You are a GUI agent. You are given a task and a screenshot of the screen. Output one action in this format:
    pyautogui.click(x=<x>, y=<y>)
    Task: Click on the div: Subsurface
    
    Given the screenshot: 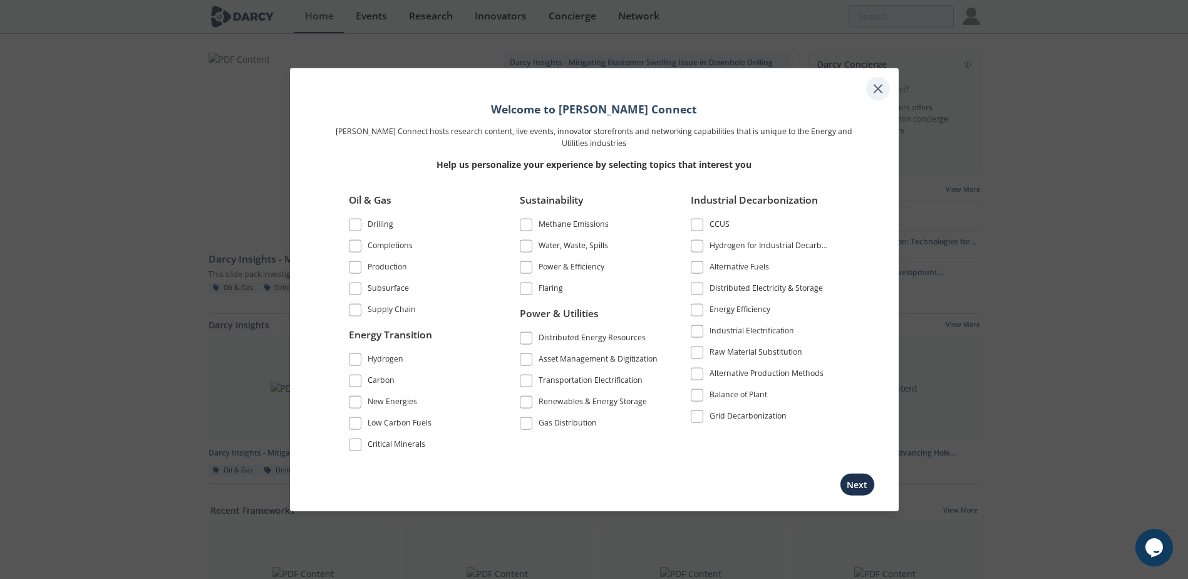 What is the action you would take?
    pyautogui.click(x=388, y=290)
    